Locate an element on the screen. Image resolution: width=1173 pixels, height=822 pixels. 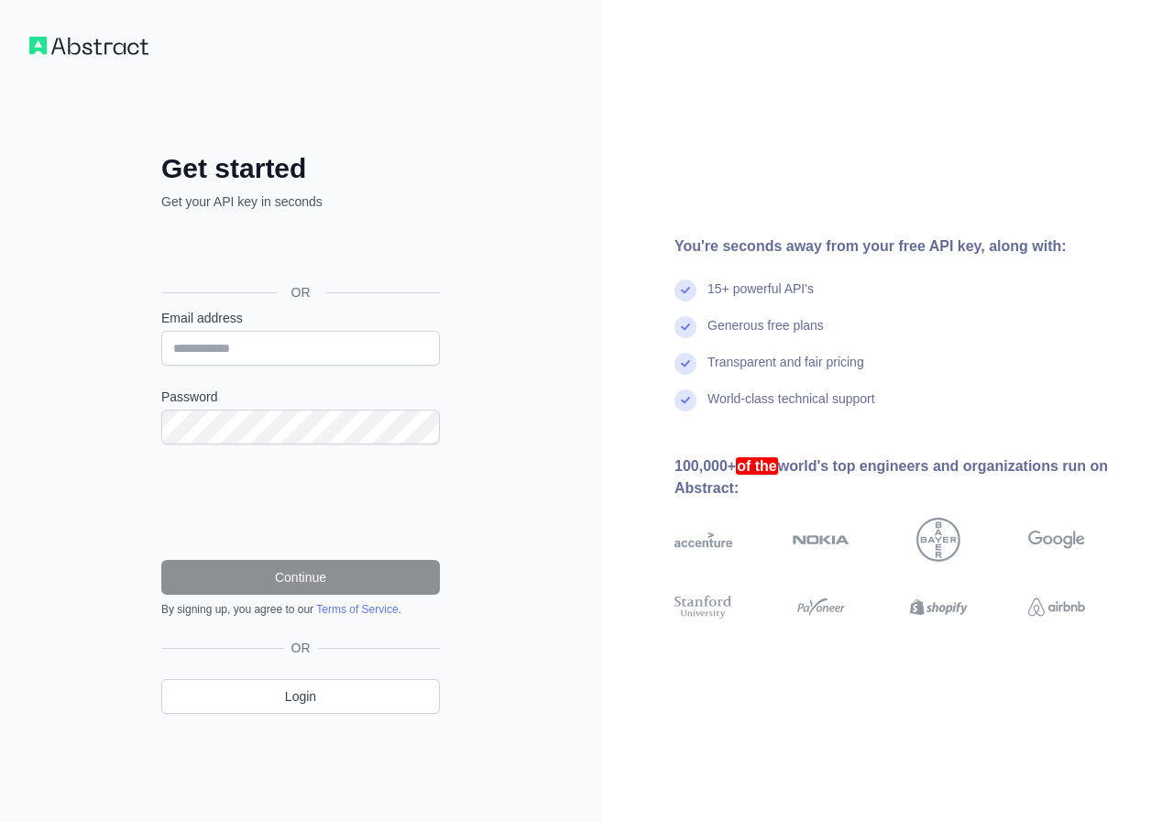
img: payoneer is located at coordinates (821, 607).